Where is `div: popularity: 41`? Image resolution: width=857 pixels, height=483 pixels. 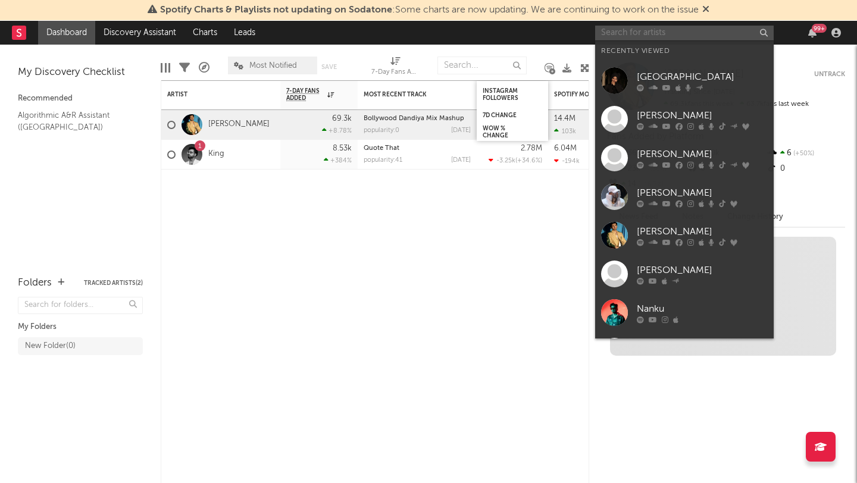 div: popularity: 41 is located at coordinates (383, 160).